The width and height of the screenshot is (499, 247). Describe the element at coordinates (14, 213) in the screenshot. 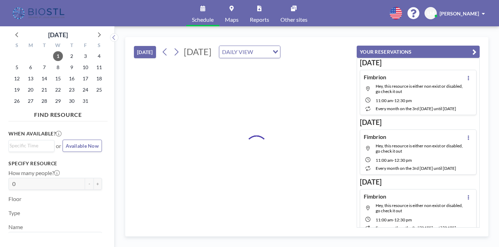

I see `label: Type` at that location.